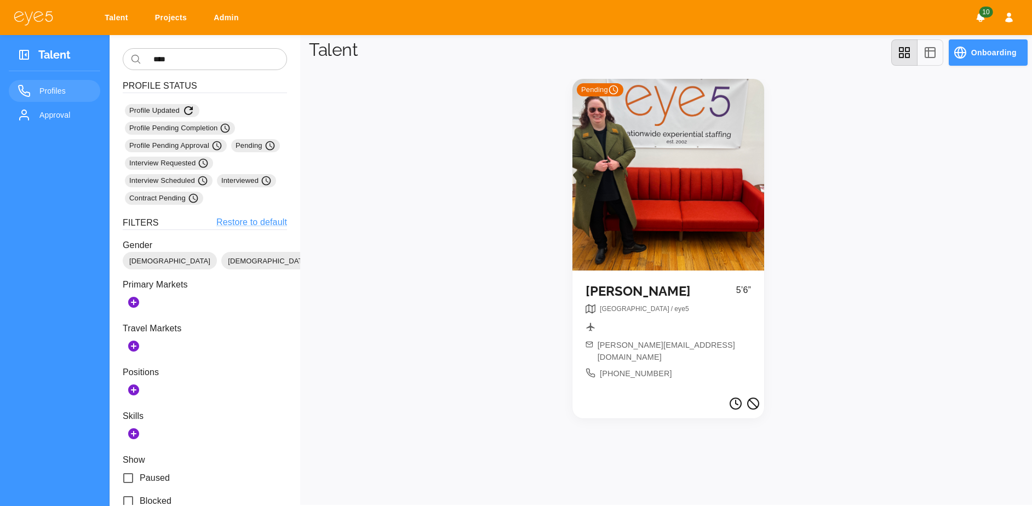 This screenshot has height=506, width=1032. What do you see at coordinates (54, 115) in the screenshot?
I see `a: Approval` at bounding box center [54, 115].